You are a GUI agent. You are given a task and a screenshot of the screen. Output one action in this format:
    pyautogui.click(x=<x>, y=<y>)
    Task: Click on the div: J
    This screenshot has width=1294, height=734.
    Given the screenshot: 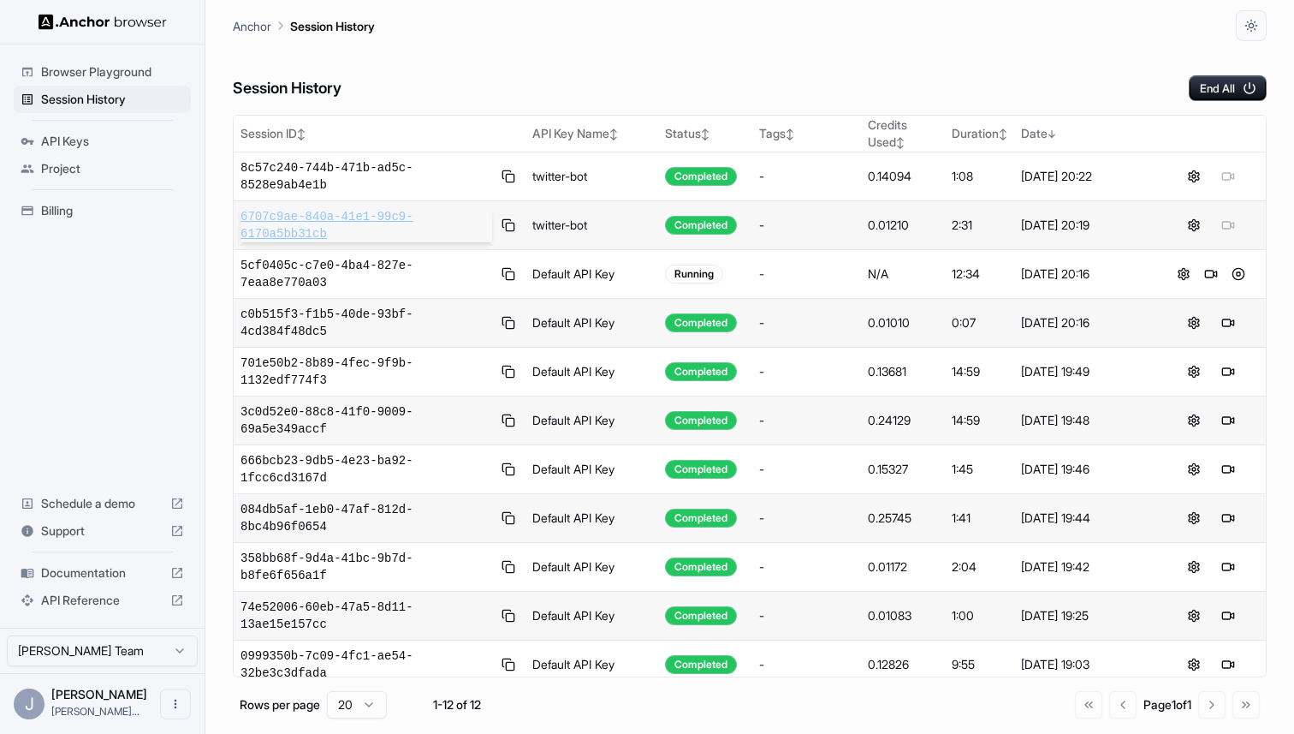 What is the action you would take?
    pyautogui.click(x=29, y=704)
    